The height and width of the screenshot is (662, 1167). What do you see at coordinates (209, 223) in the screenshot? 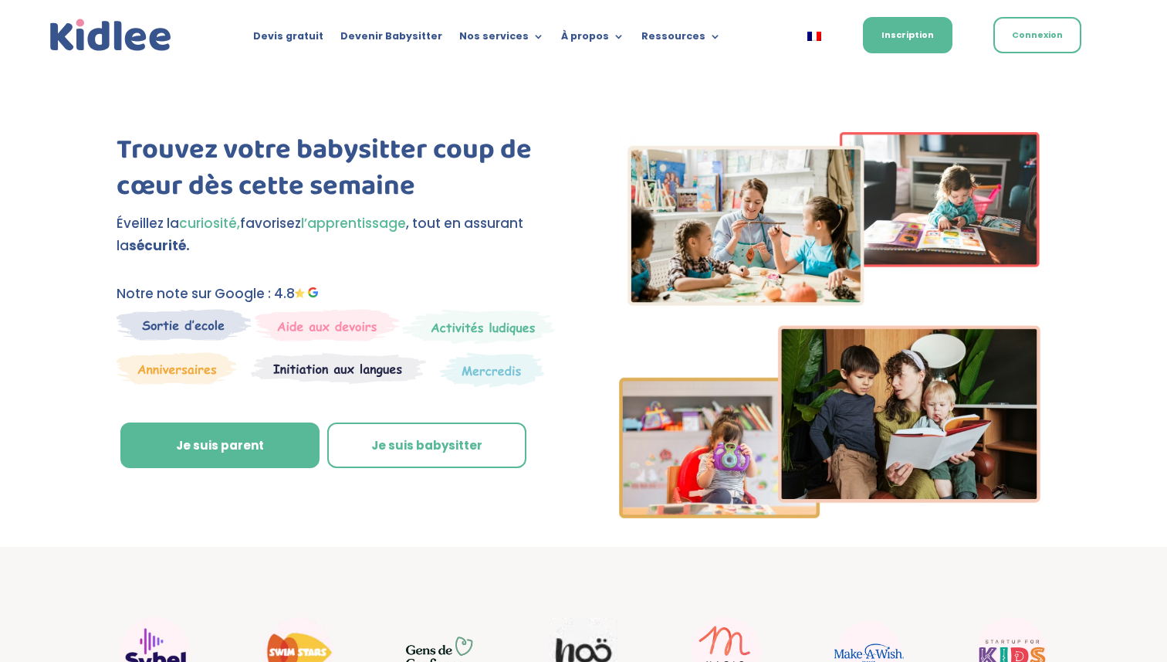
I see `span: curiosité,` at bounding box center [209, 223].